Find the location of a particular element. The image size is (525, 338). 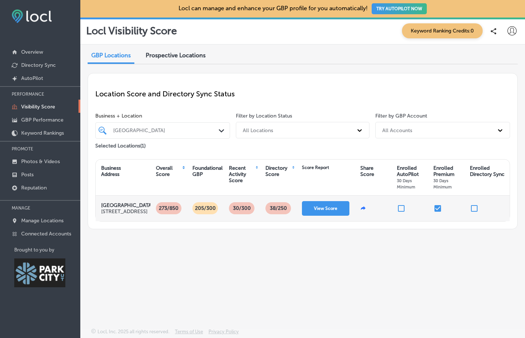

p: Keyword Rankings is located at coordinates (42, 133).